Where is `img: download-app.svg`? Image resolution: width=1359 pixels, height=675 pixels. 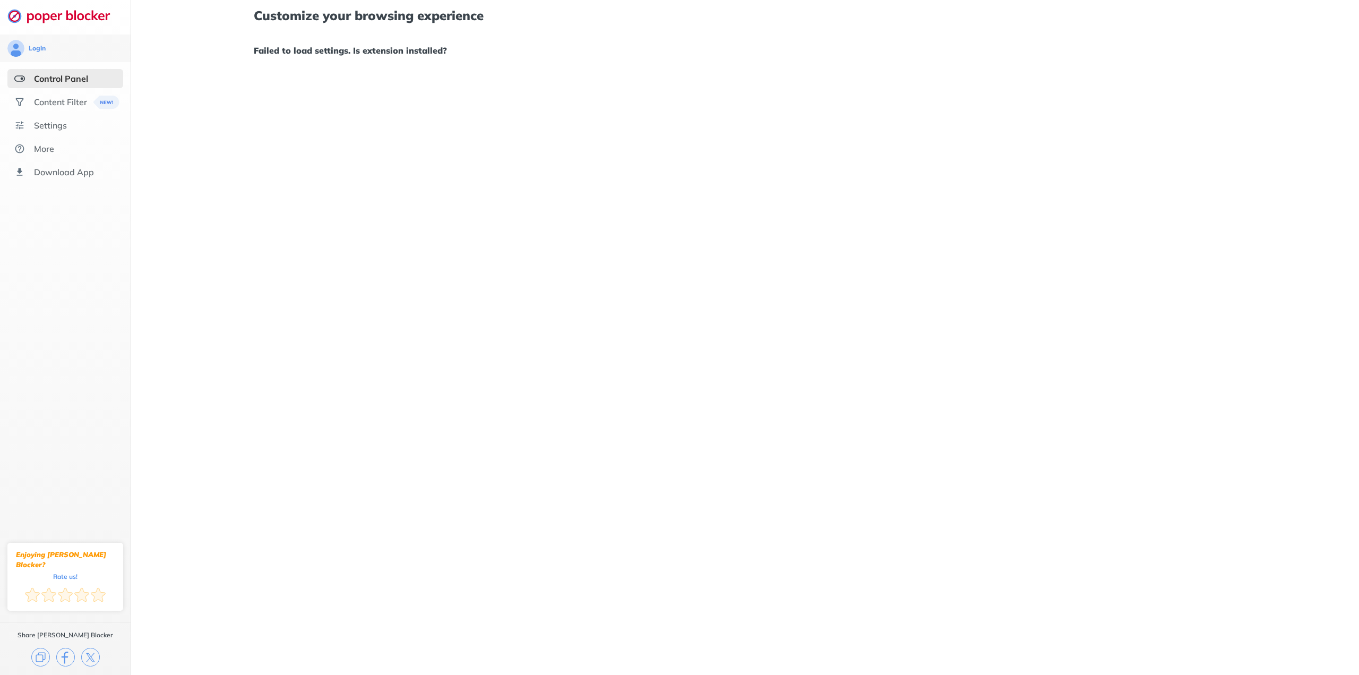
img: download-app.svg is located at coordinates (20, 172).